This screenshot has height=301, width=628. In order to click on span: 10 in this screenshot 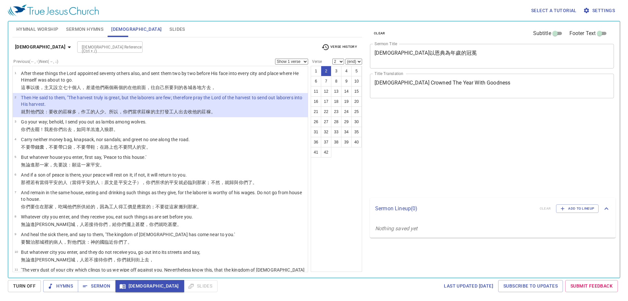, I will do `click(16, 251)`.